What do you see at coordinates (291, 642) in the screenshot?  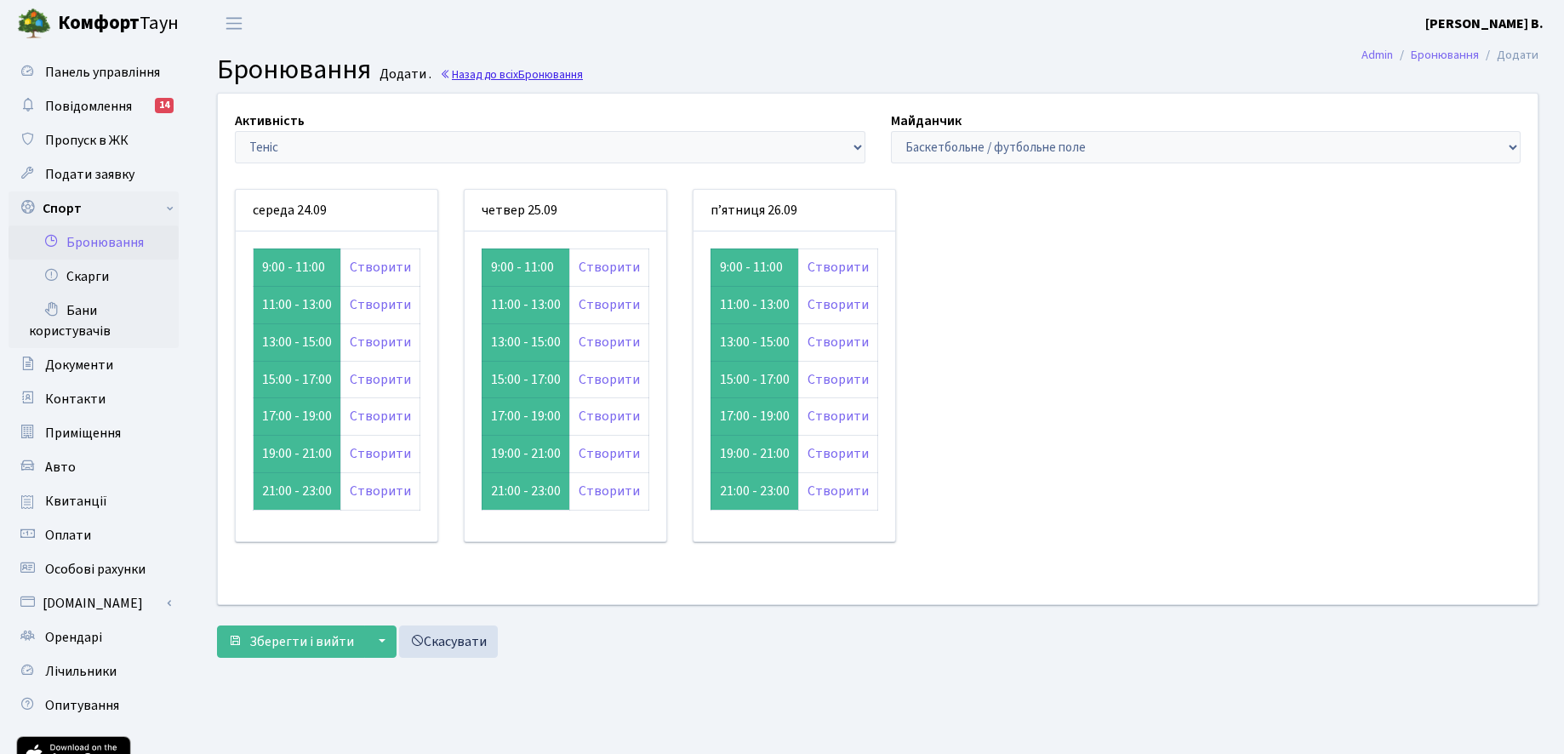 I see `button: Зберегти і вийти` at bounding box center [291, 642].